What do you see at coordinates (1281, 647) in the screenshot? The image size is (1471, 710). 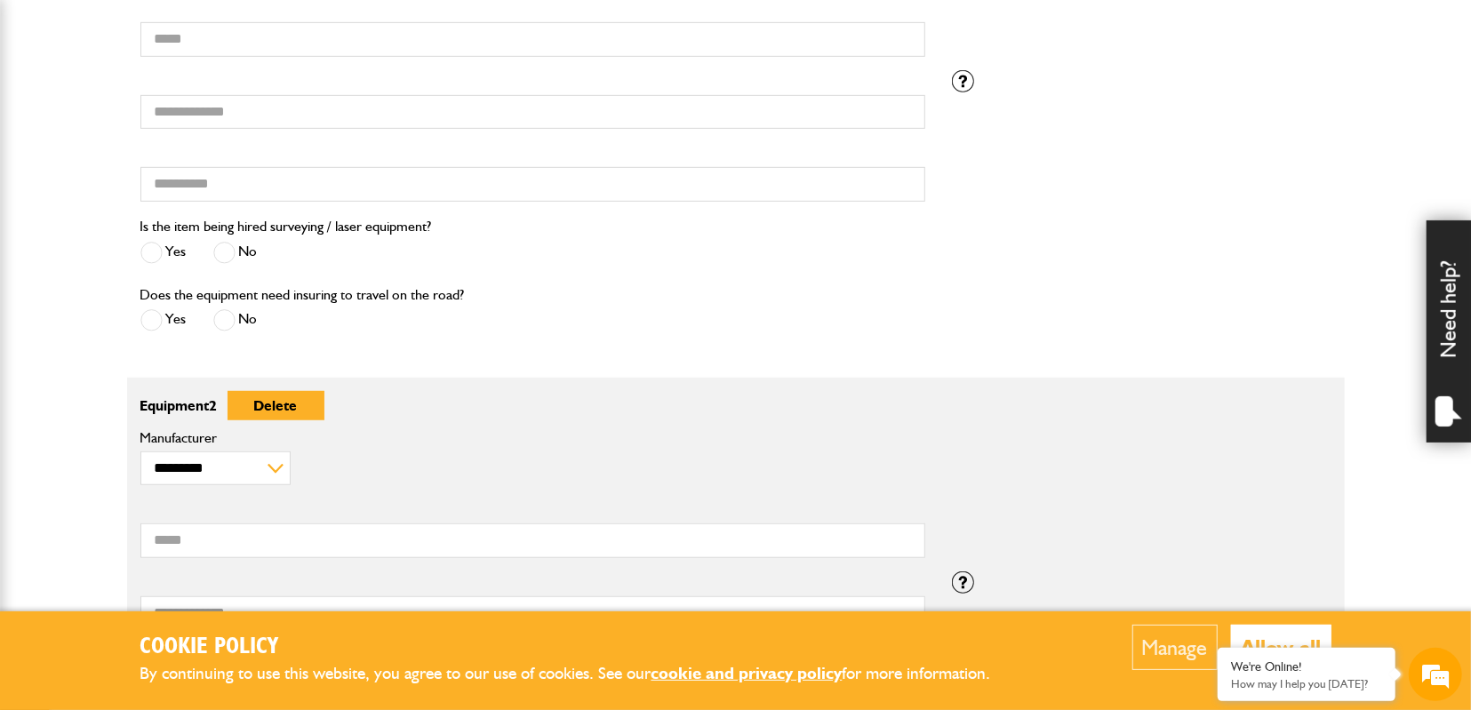 I see `button: Allow all` at bounding box center [1281, 647].